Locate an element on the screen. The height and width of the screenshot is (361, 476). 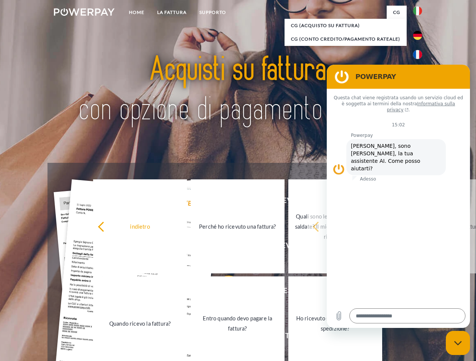
svg: (si apre in una nuova scheda) is located at coordinates (79, 45).